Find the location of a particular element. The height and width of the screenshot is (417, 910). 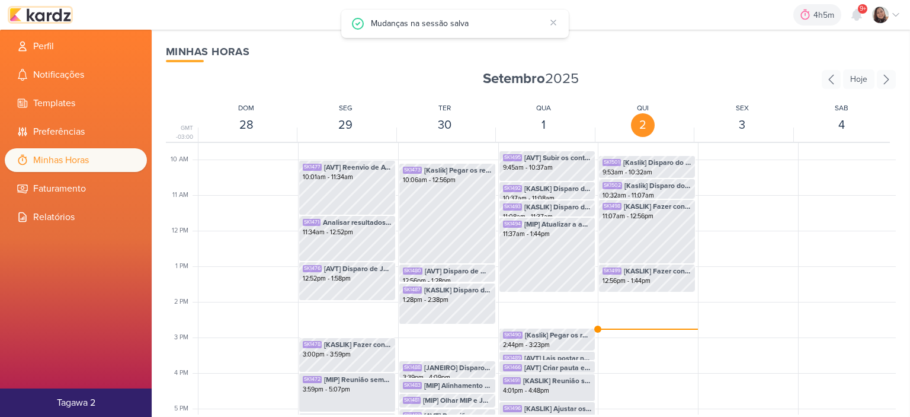

div: SK1488 is located at coordinates (412, 367).